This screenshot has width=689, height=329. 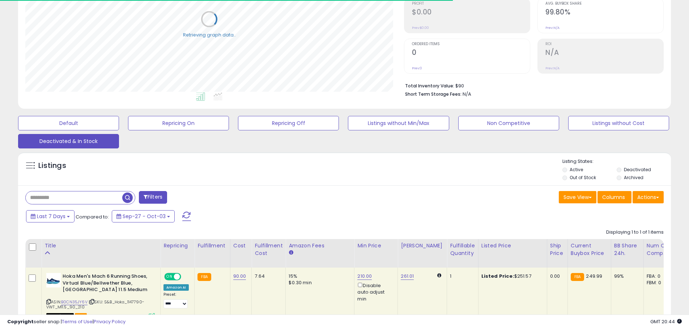 I want to click on b: Total Inventory Value:, so click(x=430, y=86).